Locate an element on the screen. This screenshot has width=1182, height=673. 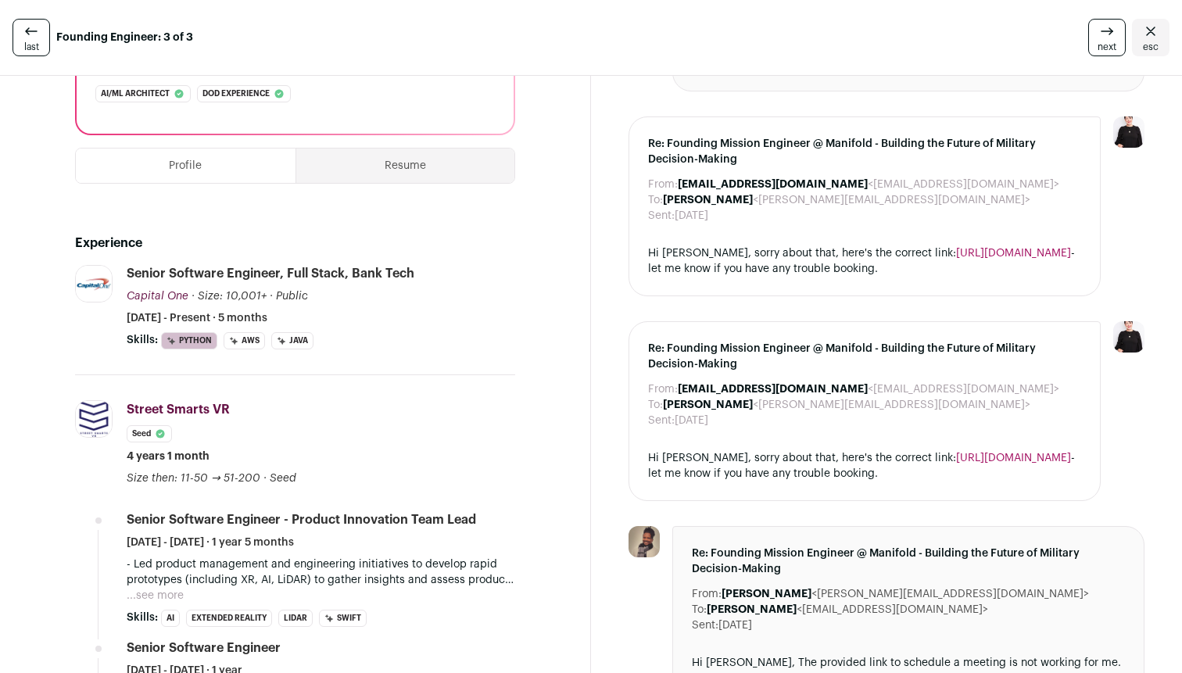
span: Capital One is located at coordinates (157, 296).